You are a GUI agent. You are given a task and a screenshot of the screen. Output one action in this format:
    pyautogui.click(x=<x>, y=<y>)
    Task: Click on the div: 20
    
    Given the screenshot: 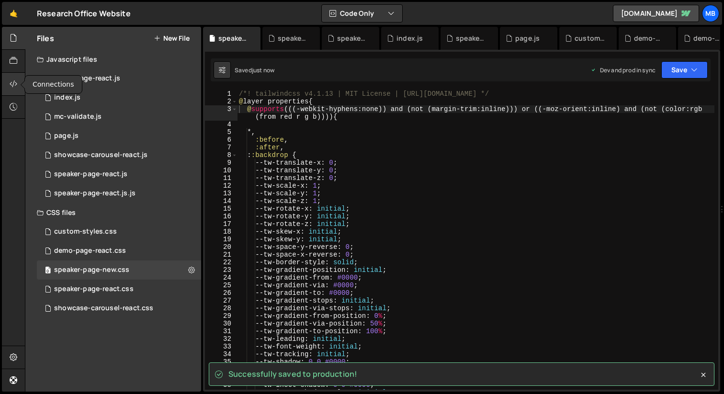 What is the action you would take?
    pyautogui.click(x=221, y=247)
    